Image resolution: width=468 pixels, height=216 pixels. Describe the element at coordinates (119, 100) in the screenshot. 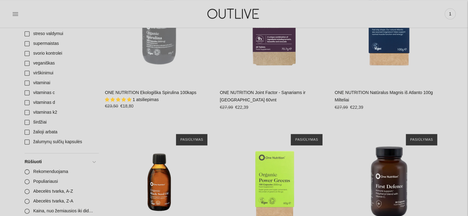

I see `span: 5.00 stars` at that location.